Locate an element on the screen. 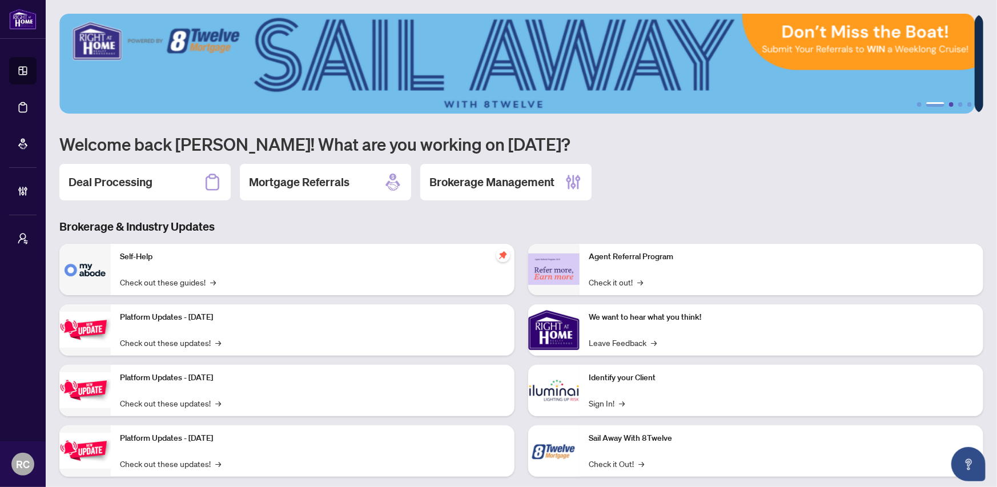 Image resolution: width=997 pixels, height=487 pixels. button: Open asap is located at coordinates (968, 464).